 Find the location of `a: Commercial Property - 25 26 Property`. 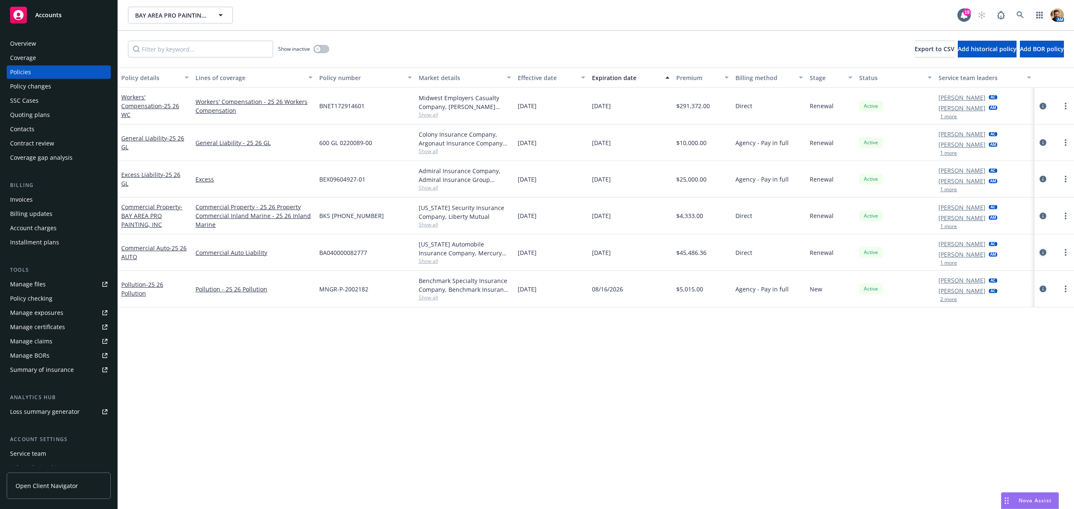

a: Commercial Property - 25 26 Property is located at coordinates (254, 207).